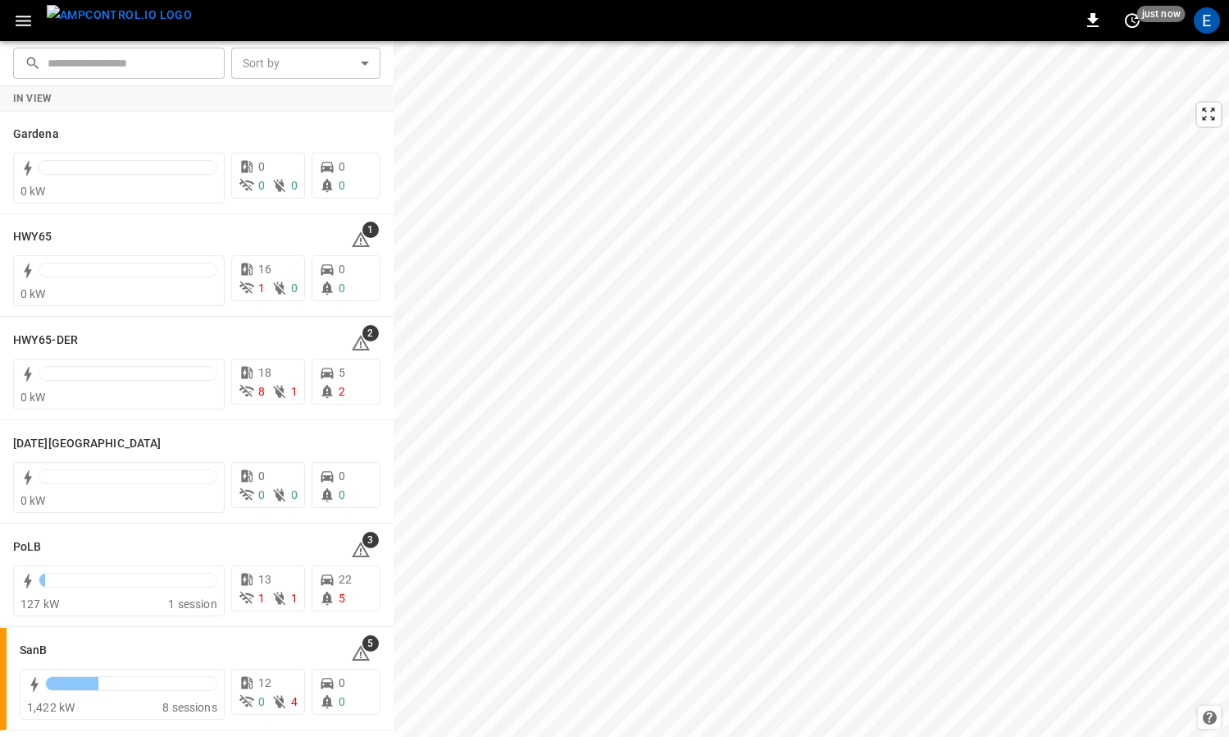 This screenshot has height=737, width=1229. Describe the element at coordinates (345, 579) in the screenshot. I see `span: 22` at that location.